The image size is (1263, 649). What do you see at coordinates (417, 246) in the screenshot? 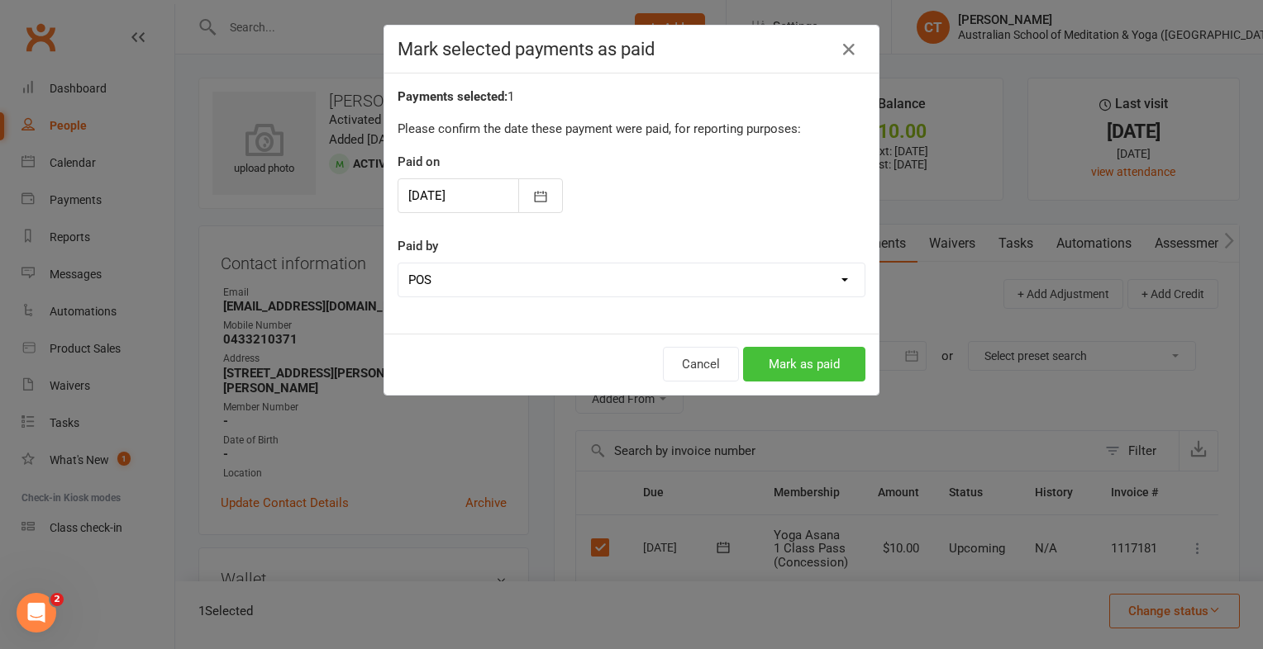
I see `label: Paid by` at bounding box center [417, 246].